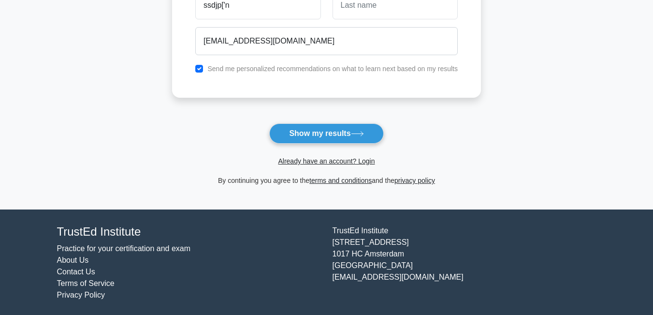  What do you see at coordinates (326, 180) in the screenshot?
I see `div: By continuing you agree to the and the` at bounding box center [326, 180].